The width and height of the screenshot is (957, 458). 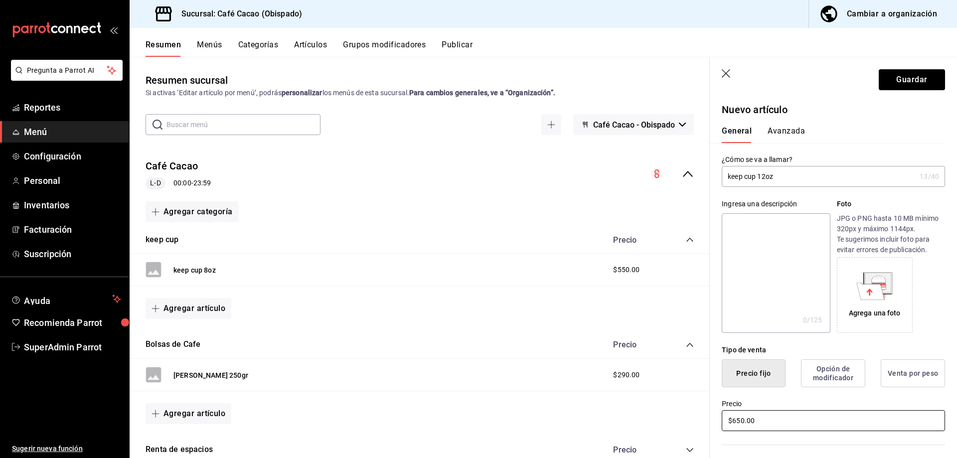 I want to click on span: Café Cacao - Obispado, so click(x=634, y=125).